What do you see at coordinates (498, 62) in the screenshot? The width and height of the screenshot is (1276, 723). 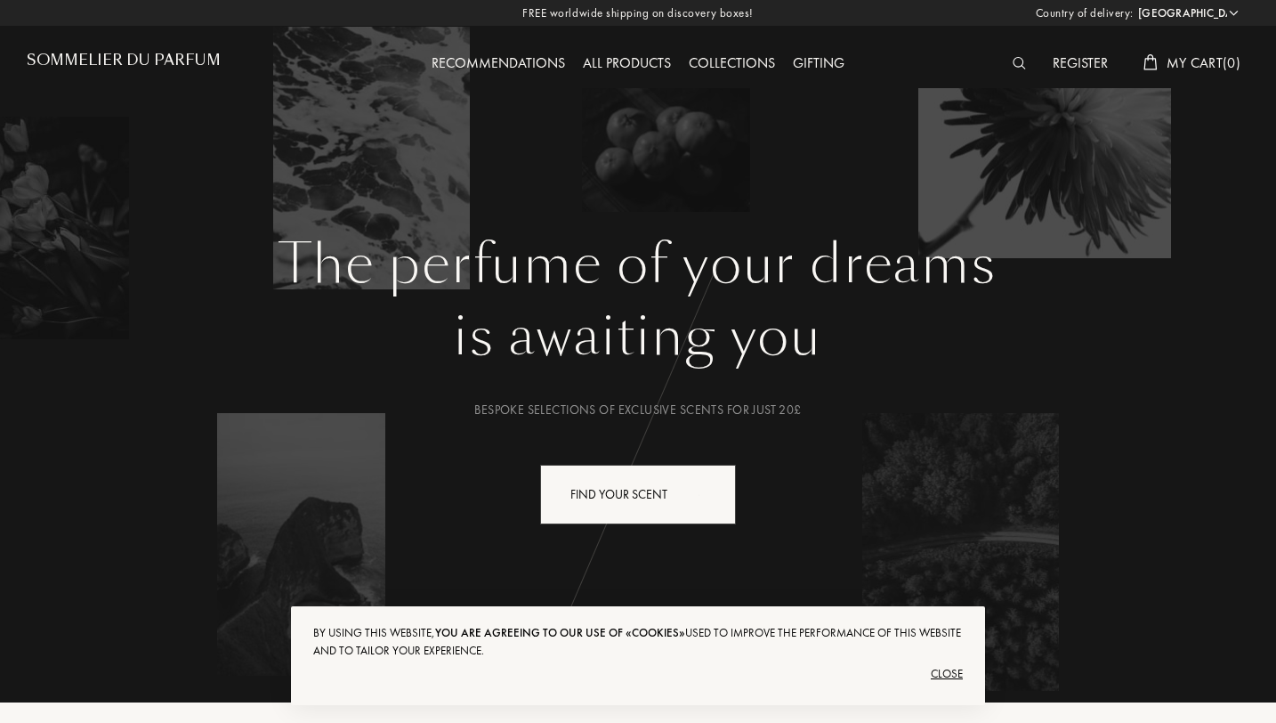 I see `a: Recommendations` at bounding box center [498, 62].